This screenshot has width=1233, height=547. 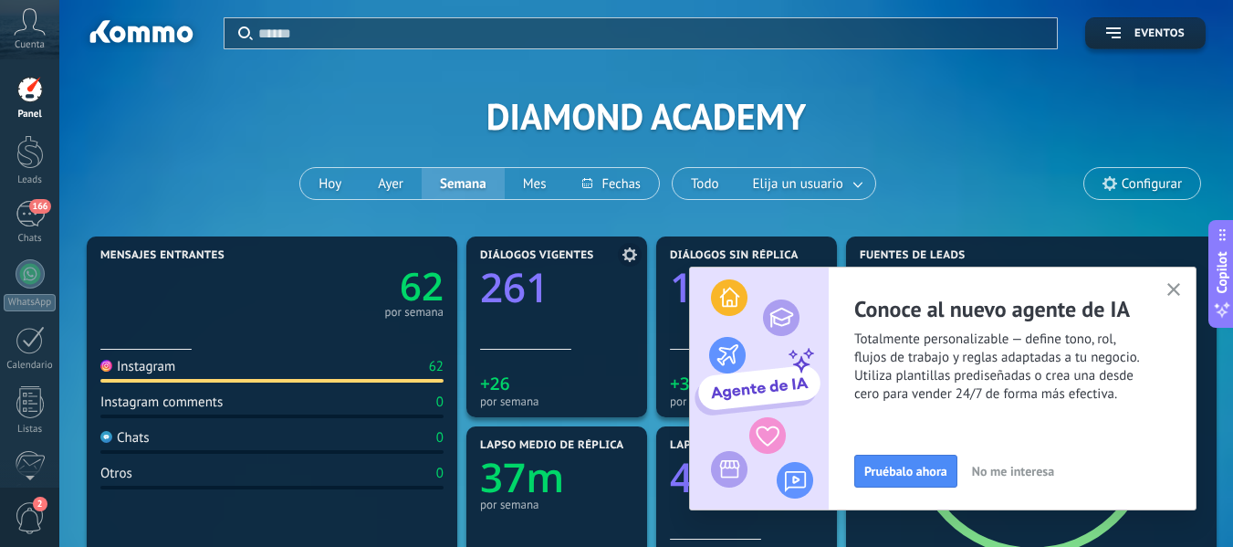 I want to click on div: Instagram comments, so click(x=162, y=401).